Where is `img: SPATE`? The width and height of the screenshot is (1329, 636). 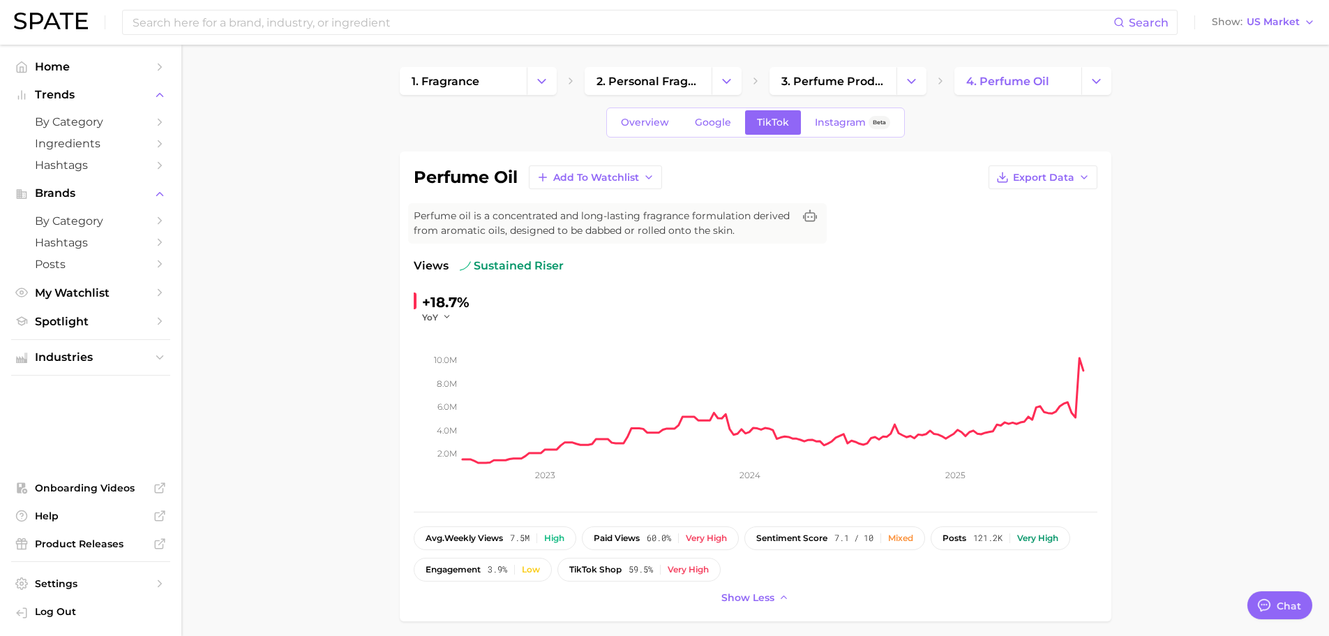
img: SPATE is located at coordinates (51, 21).